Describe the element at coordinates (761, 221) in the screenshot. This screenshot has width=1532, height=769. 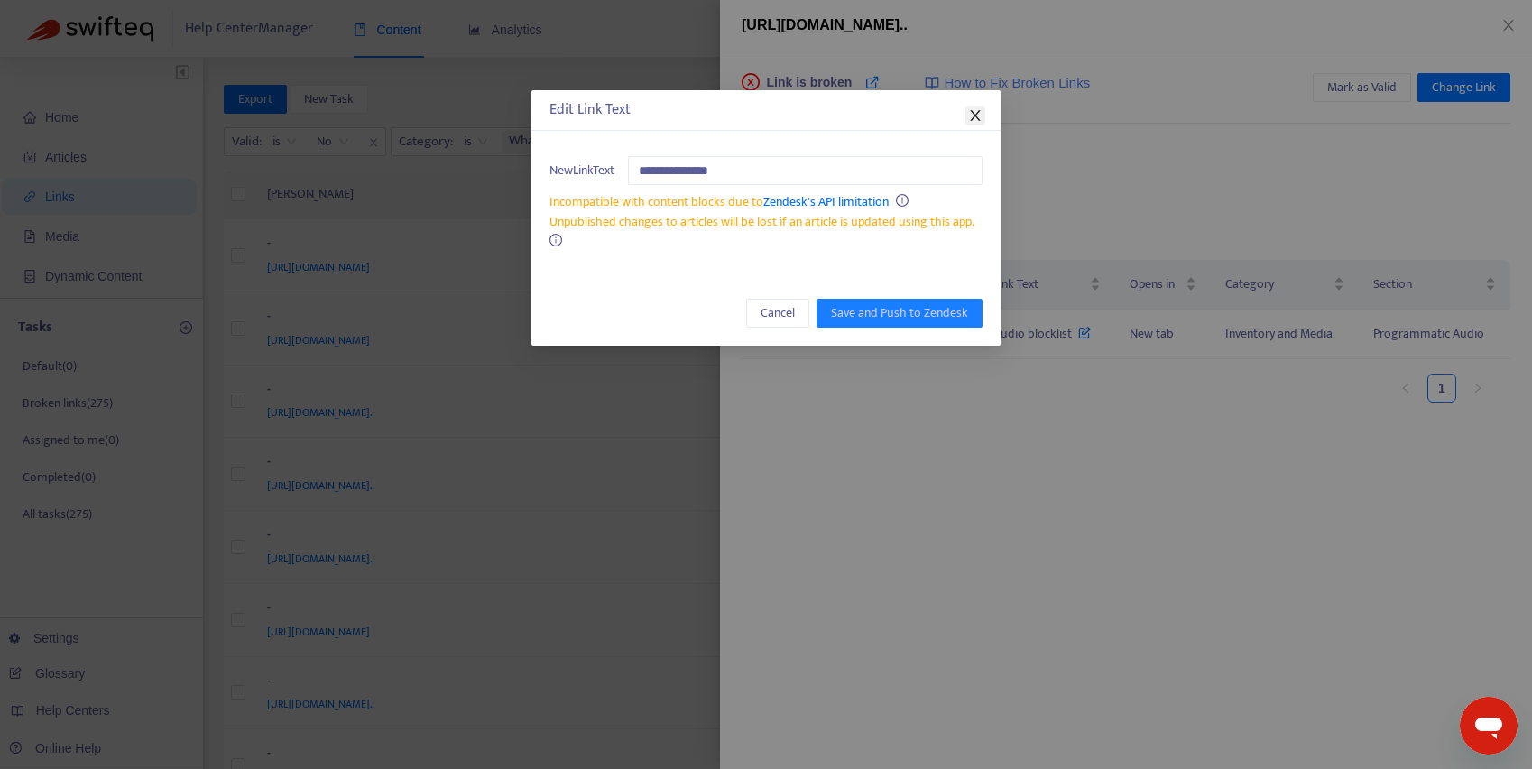
I see `span: Unpublished changes to articles will be lost if an article is updated using this app.` at that location.